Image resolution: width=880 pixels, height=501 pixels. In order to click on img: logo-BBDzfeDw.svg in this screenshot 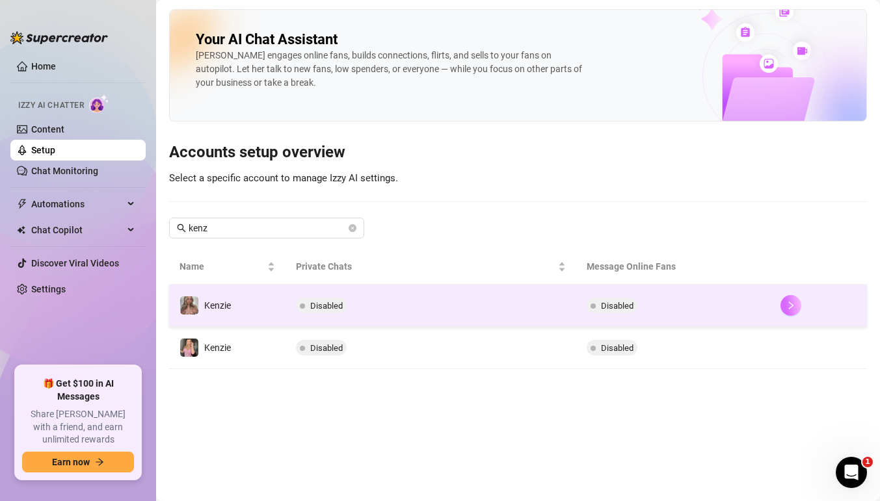, I will do `click(59, 38)`.